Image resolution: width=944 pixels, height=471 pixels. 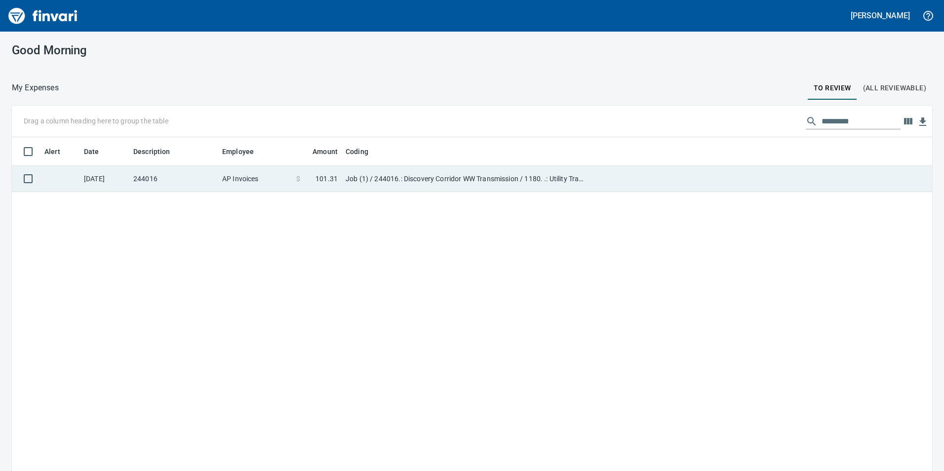 What do you see at coordinates (255, 179) in the screenshot?
I see `td: AP Invoices` at bounding box center [255, 179].